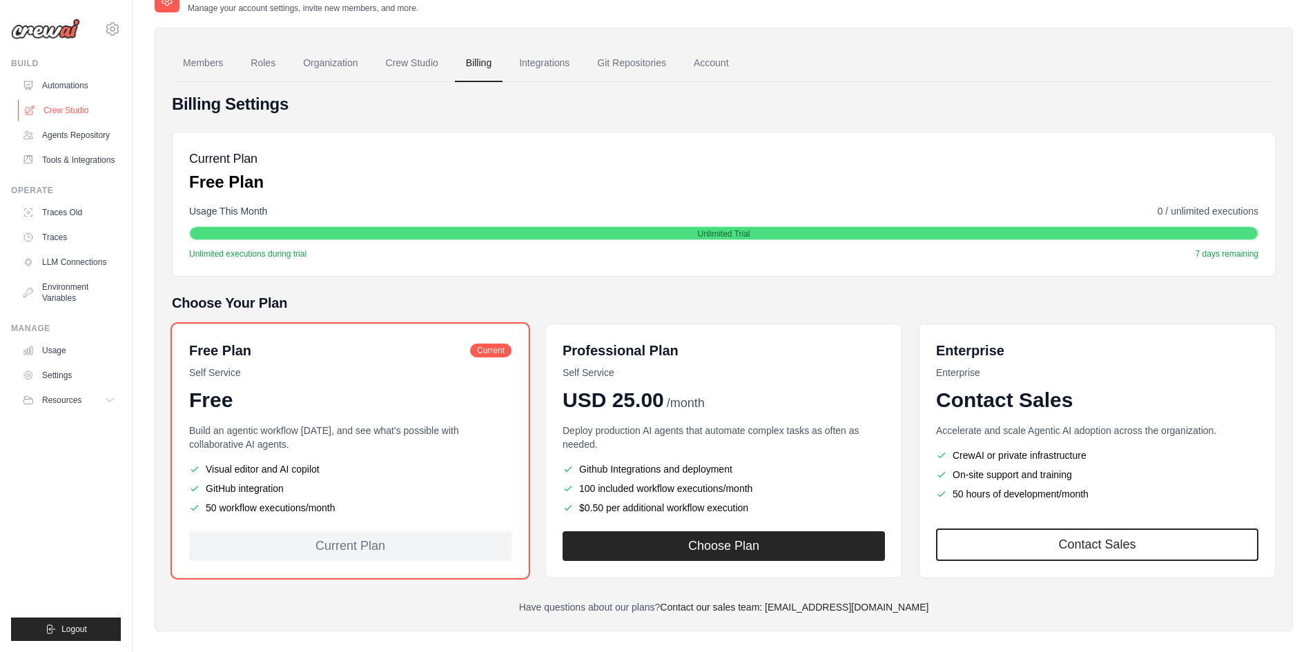  I want to click on h6: Enterprise, so click(1097, 351).